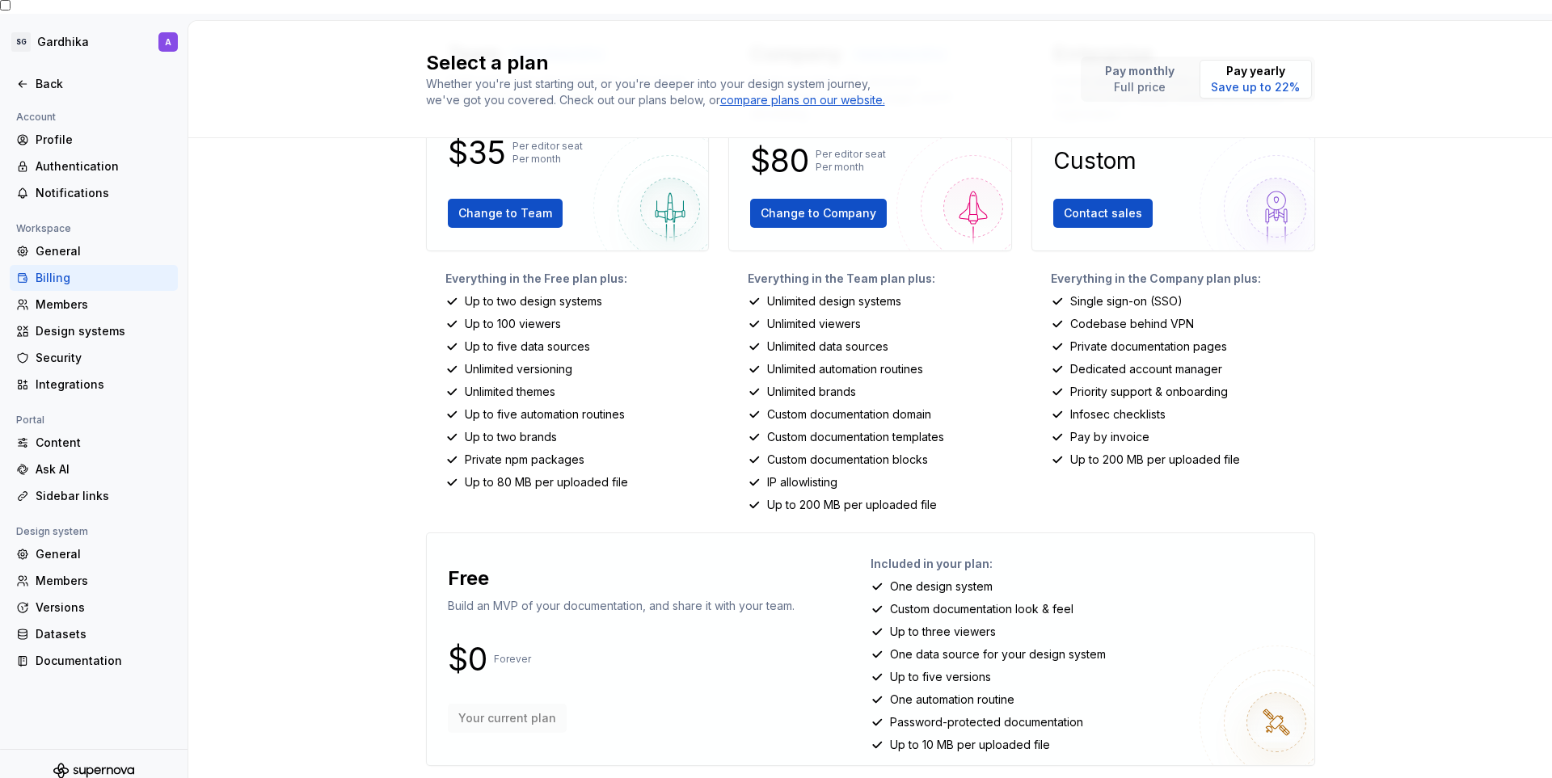 Image resolution: width=1552 pixels, height=778 pixels. What do you see at coordinates (524, 460) in the screenshot?
I see `p: Private npm packages` at bounding box center [524, 460].